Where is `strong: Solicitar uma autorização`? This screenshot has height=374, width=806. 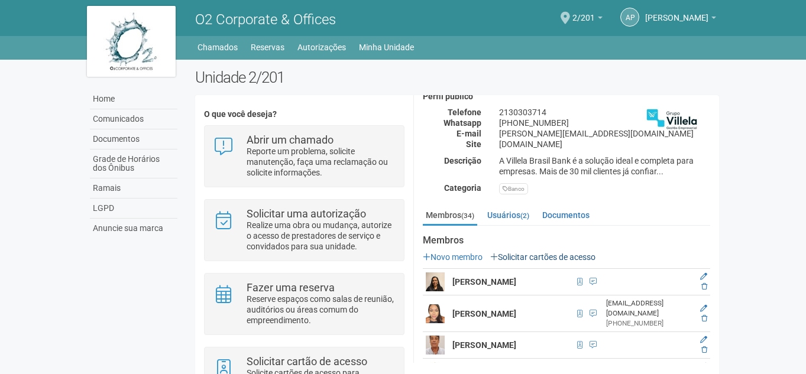
strong: Solicitar uma autorização is located at coordinates (306, 214).